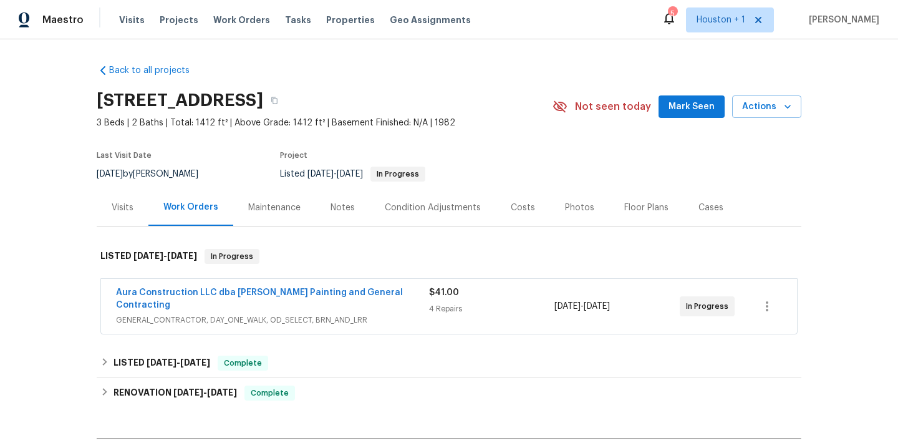 This screenshot has height=448, width=898. Describe the element at coordinates (274, 100) in the screenshot. I see `button: Copy Address` at that location.